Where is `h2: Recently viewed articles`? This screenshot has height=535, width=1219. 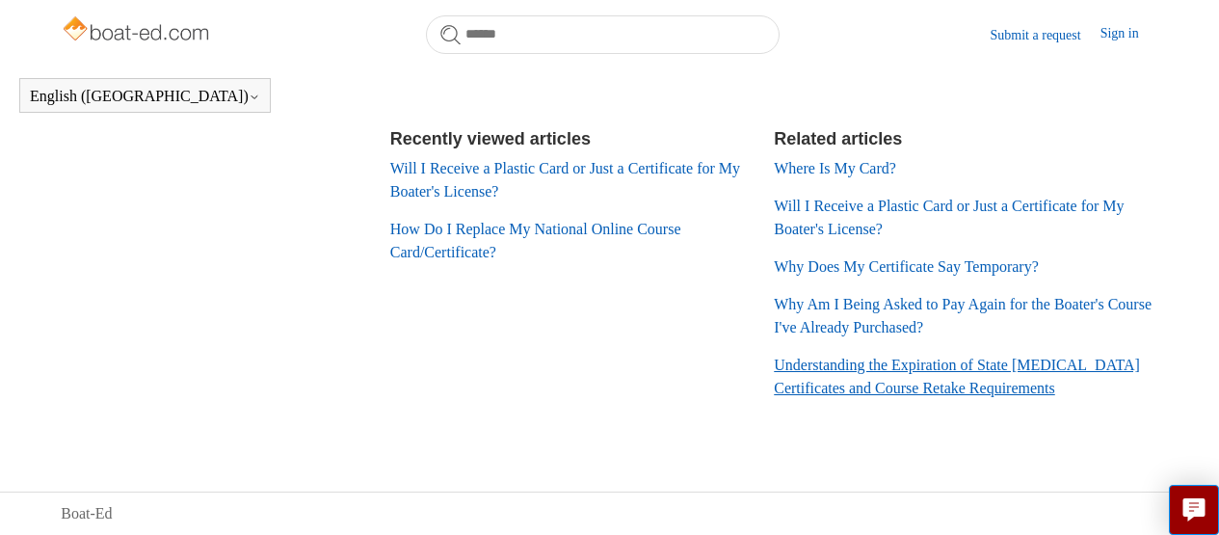
h2: Recently viewed articles is located at coordinates (572, 139).